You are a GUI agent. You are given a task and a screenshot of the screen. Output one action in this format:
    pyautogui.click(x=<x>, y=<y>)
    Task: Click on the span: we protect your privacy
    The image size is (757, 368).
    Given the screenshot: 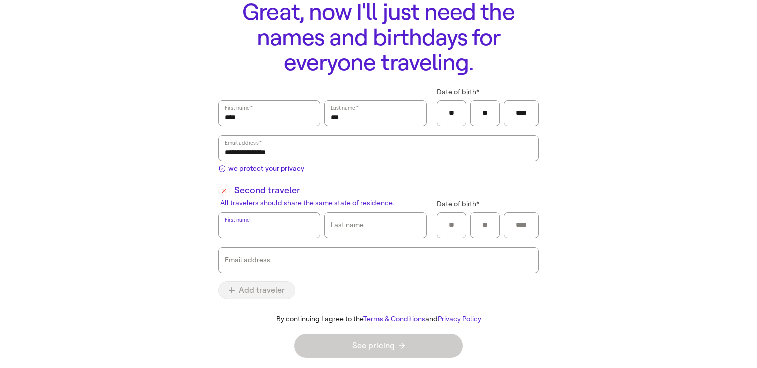 What is the action you would take?
    pyautogui.click(x=267, y=168)
    